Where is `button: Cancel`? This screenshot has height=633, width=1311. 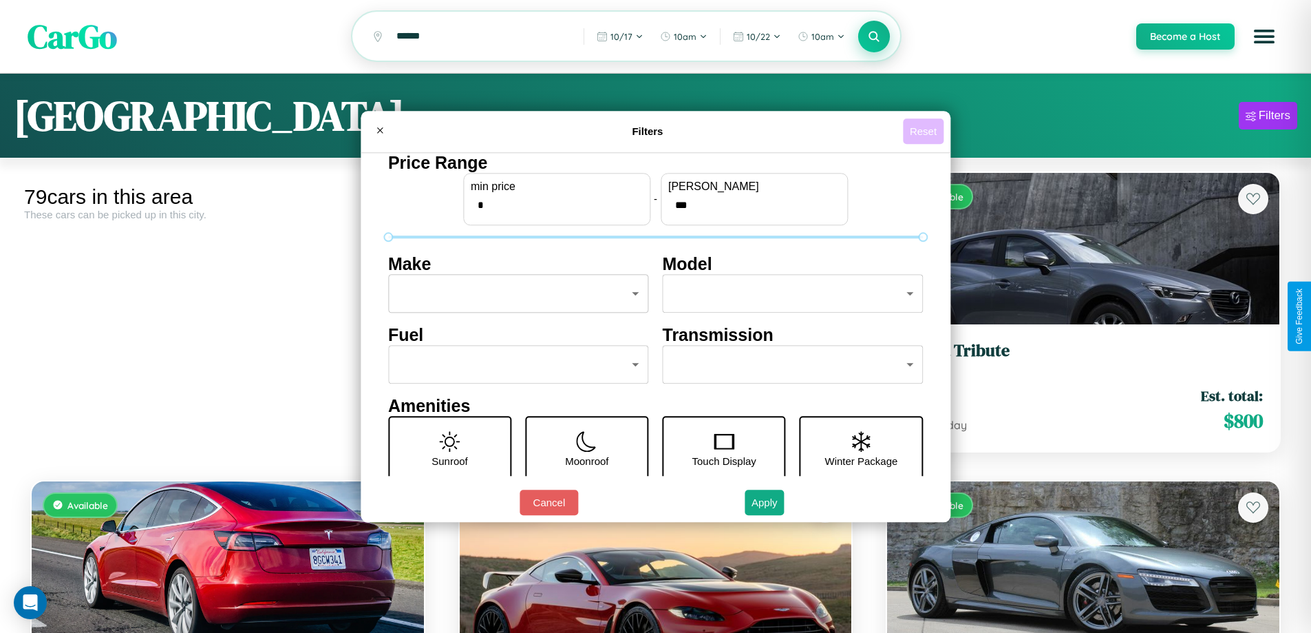 button: Cancel is located at coordinates (549, 502).